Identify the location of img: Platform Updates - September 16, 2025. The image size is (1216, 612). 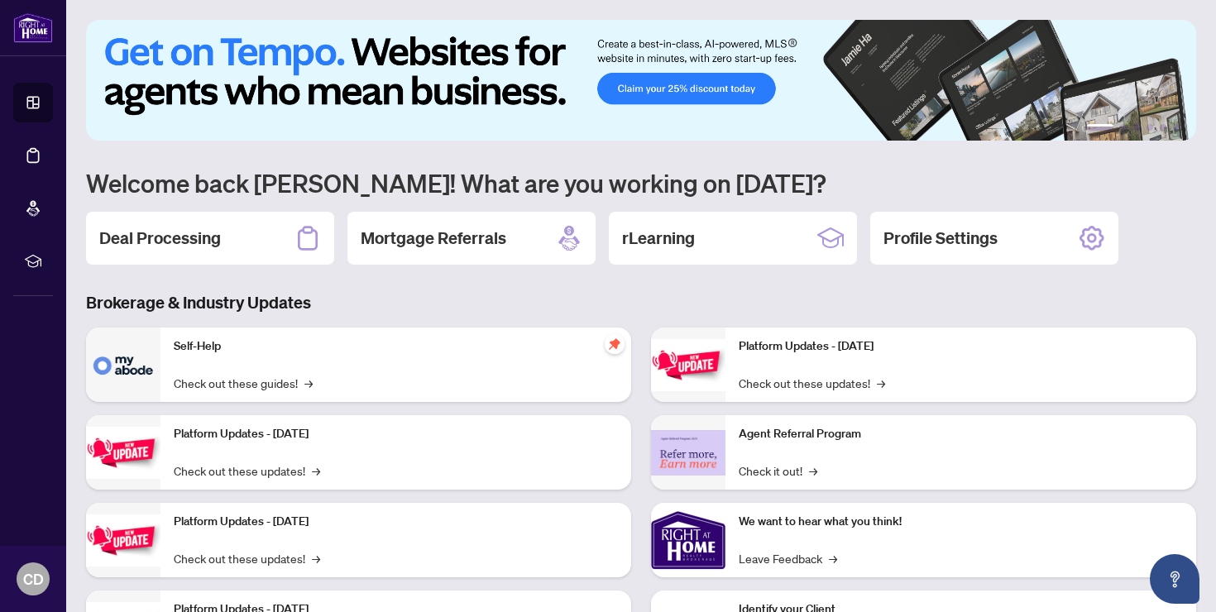
(123, 452).